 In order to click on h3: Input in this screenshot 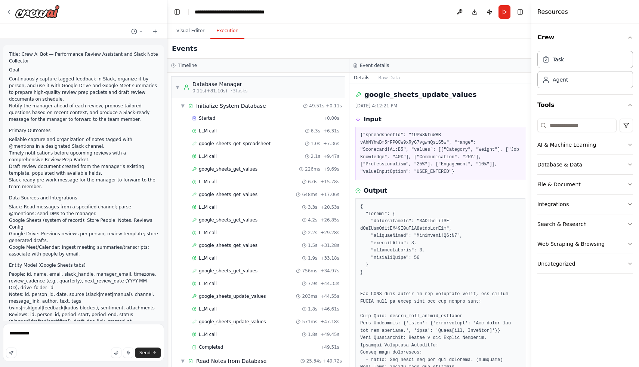, I will do `click(372, 119)`.